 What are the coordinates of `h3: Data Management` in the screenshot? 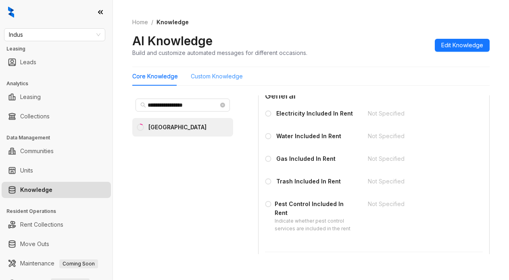 It's located at (59, 138).